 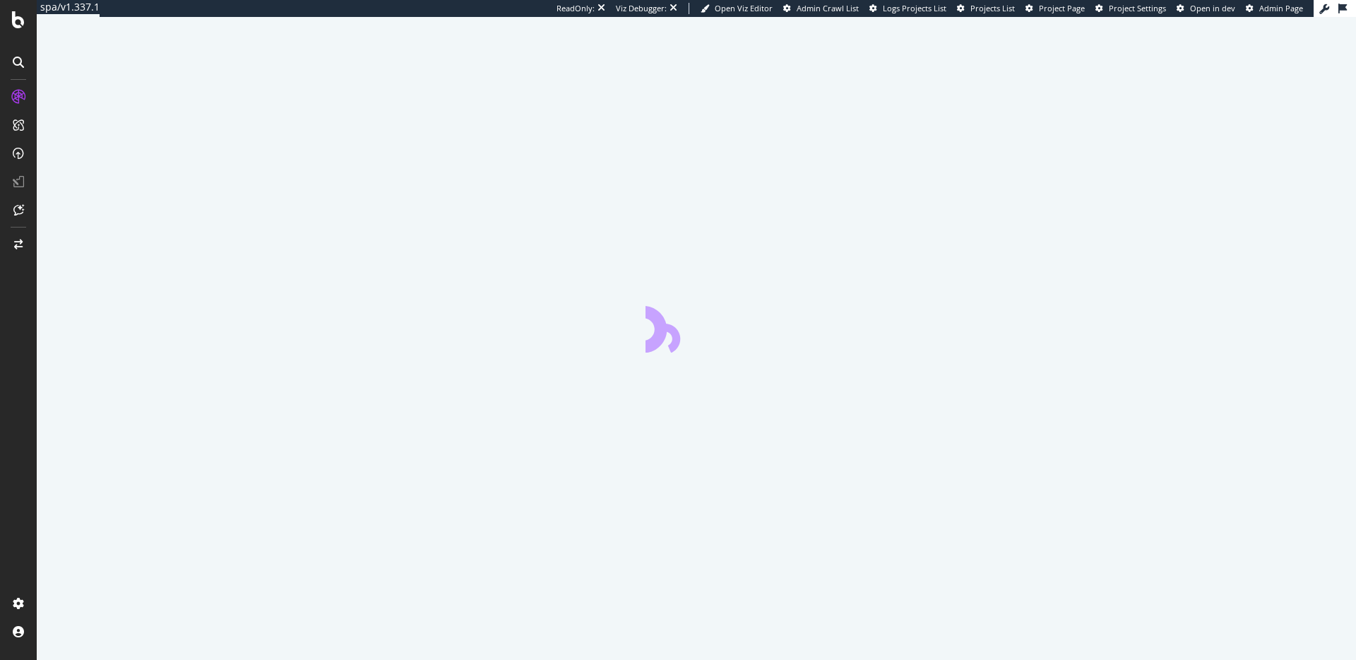 I want to click on span: Project Settings, so click(x=1137, y=8).